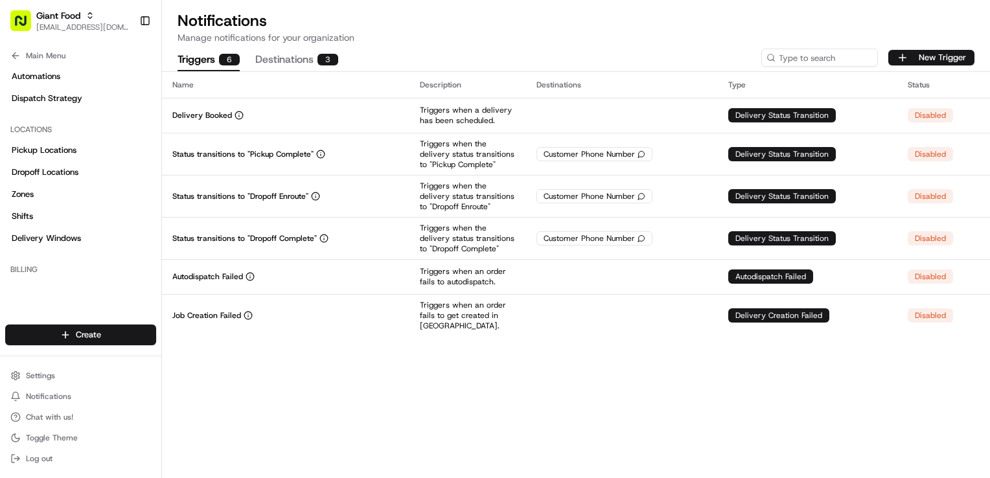  I want to click on button: Settings, so click(80, 376).